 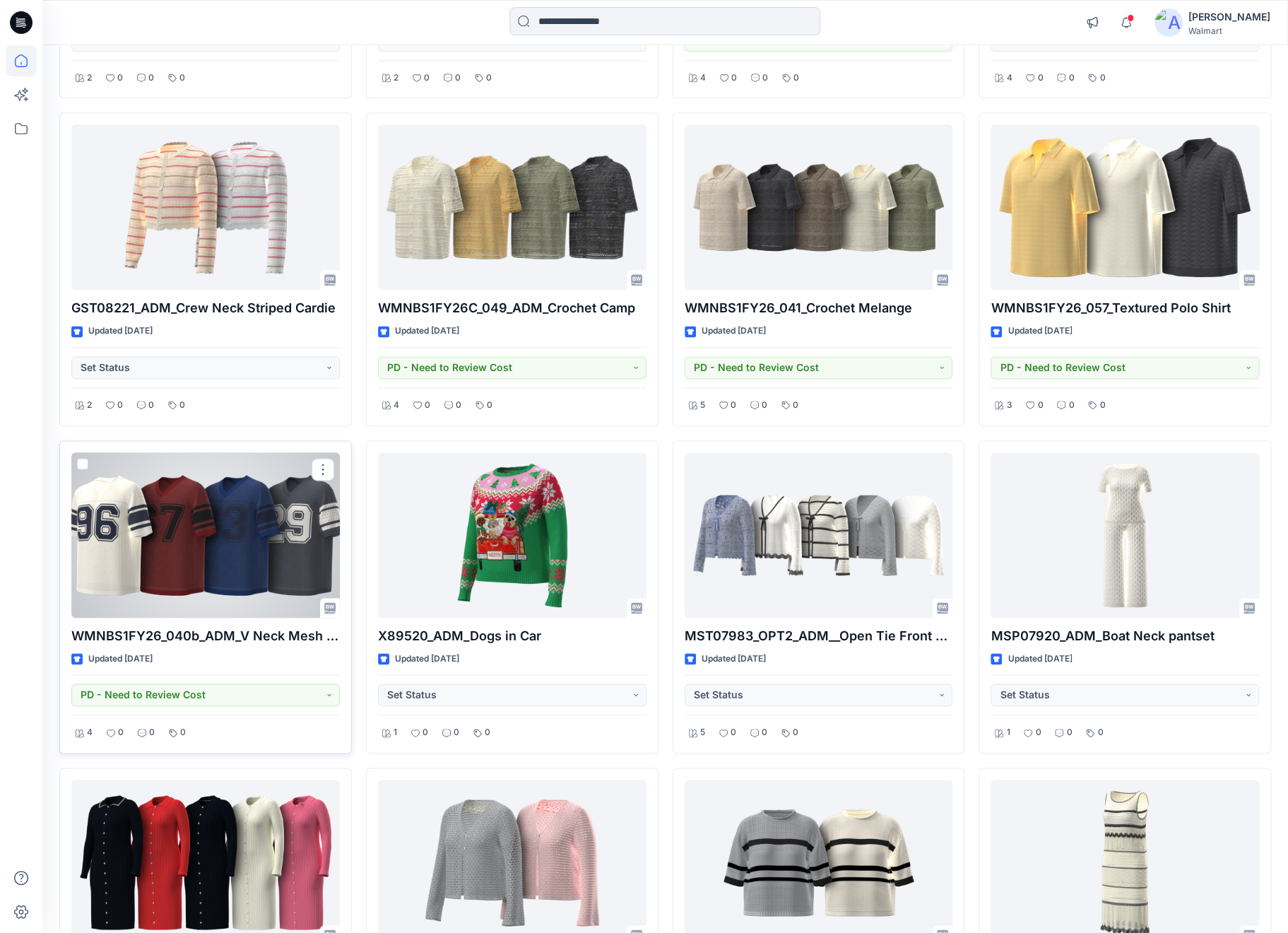 What do you see at coordinates (819, 636) in the screenshot?
I see `p: MST07983_OPT2_ADM__Open Tie Front Shrug` at bounding box center [819, 636].